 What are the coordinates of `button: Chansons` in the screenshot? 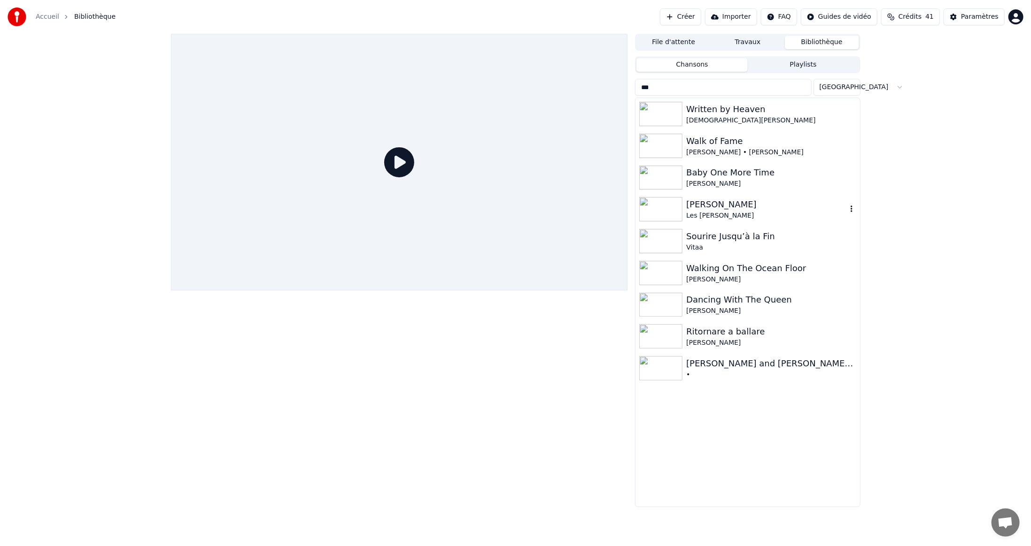 It's located at (692, 65).